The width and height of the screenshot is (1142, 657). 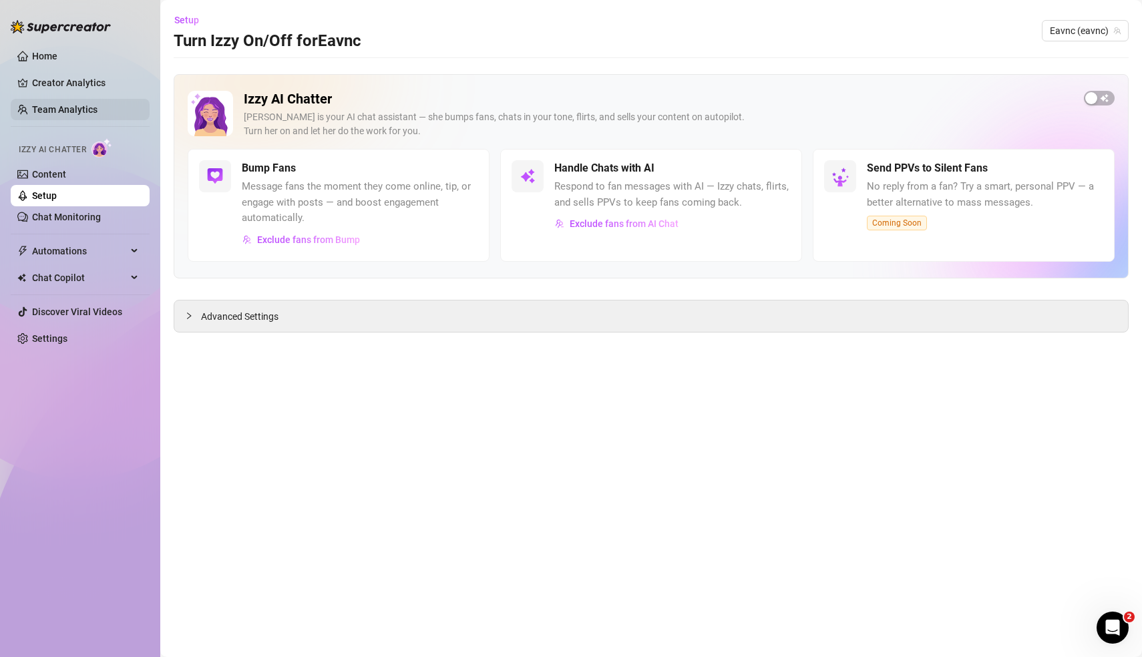 What do you see at coordinates (616, 224) in the screenshot?
I see `button: Exclude fans from AI Chat` at bounding box center [616, 224].